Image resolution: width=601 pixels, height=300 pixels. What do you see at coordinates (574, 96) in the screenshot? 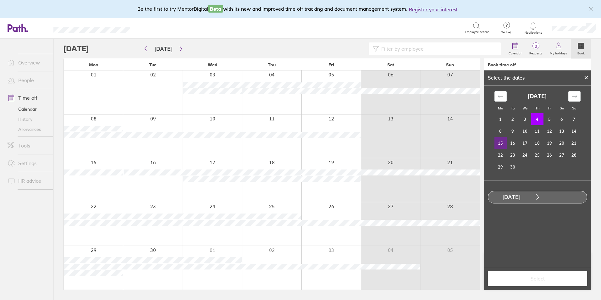
I see `div: Move forward to switch to the next month.` at bounding box center [574, 96].